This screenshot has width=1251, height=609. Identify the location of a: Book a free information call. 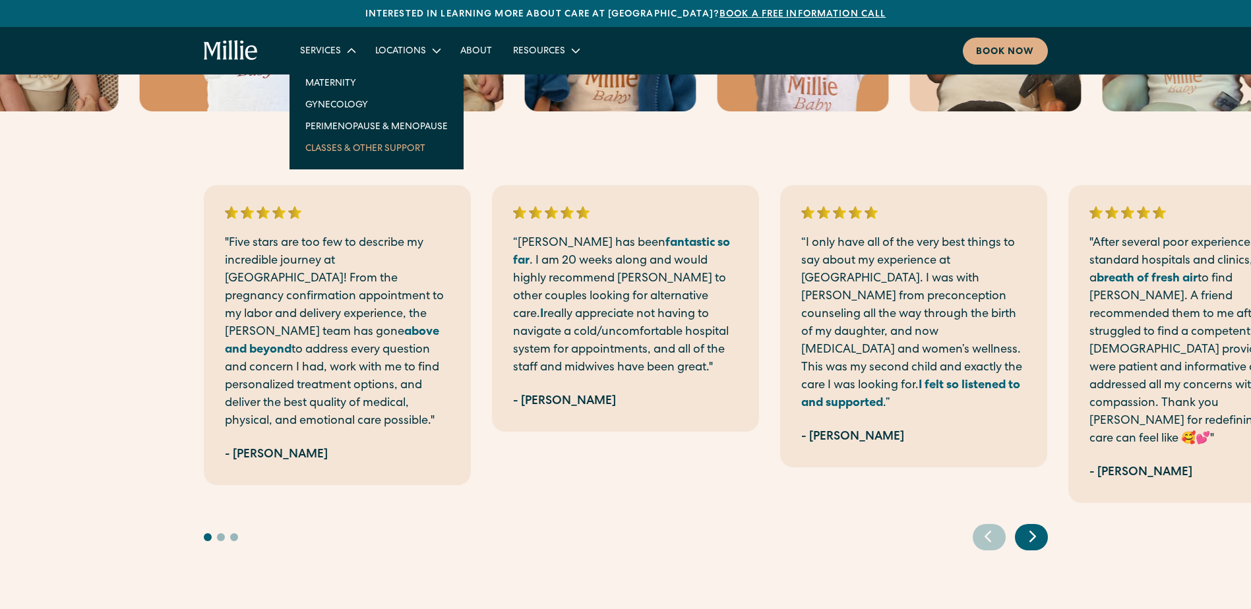
(802, 15).